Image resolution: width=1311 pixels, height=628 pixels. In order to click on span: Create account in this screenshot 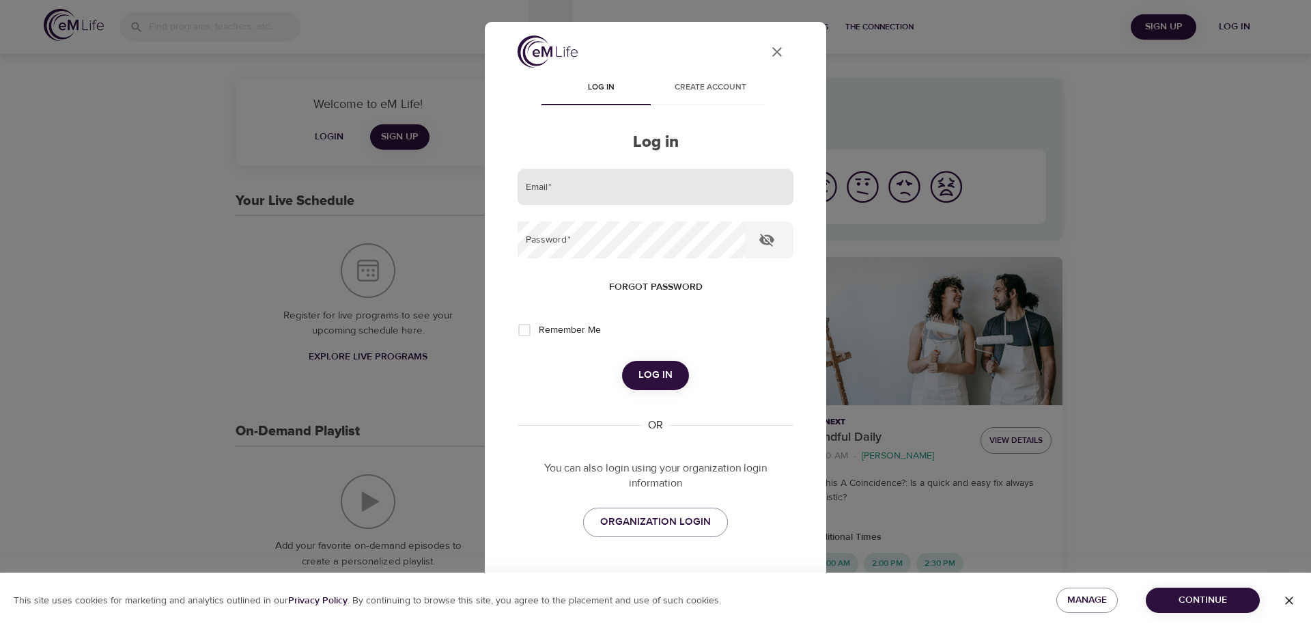, I will do `click(710, 87)`.